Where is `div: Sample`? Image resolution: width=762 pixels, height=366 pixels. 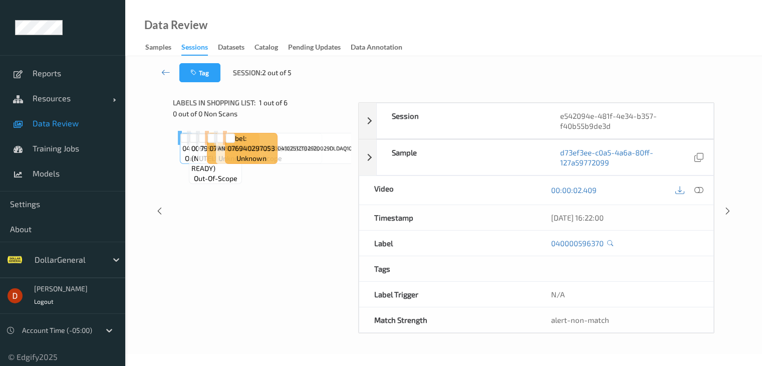 div: Sample is located at coordinates (461, 157).